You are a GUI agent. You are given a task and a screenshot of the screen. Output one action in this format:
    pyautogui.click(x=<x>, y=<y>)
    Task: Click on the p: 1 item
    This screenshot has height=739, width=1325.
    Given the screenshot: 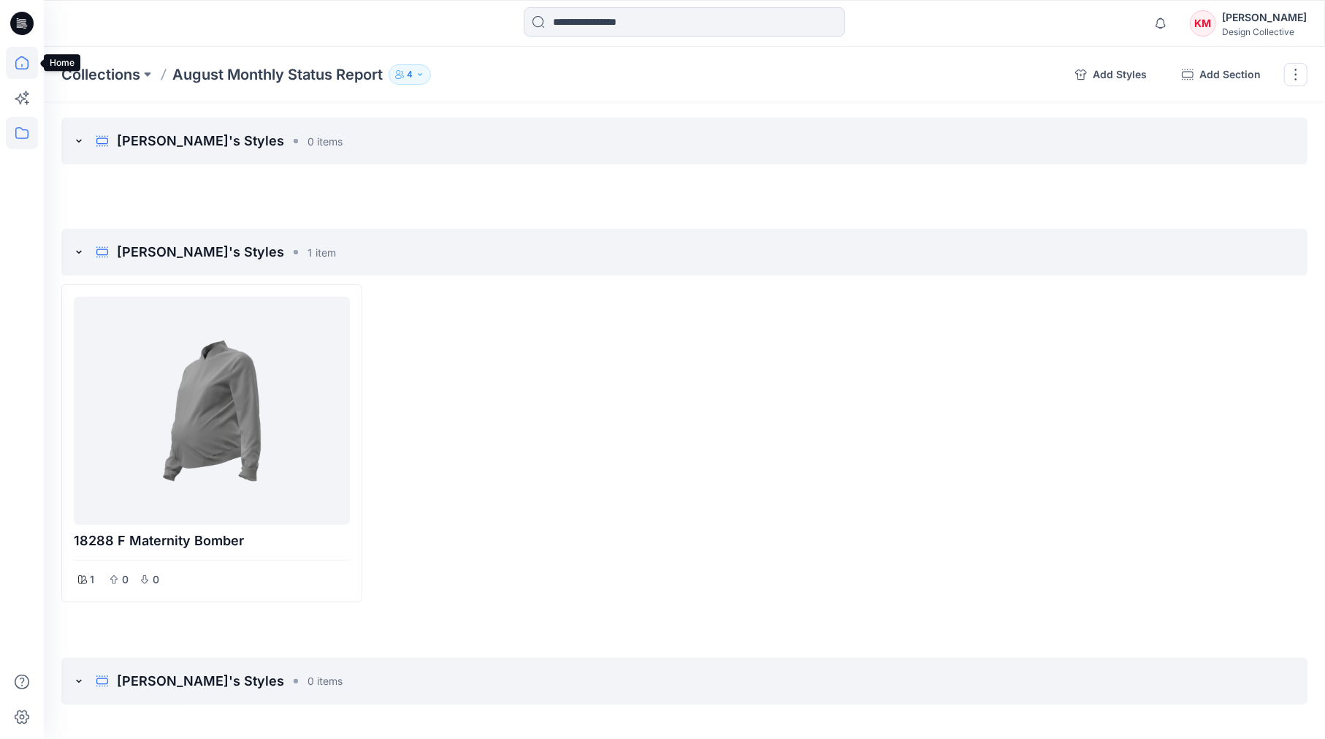 What is the action you would take?
    pyautogui.click(x=321, y=252)
    